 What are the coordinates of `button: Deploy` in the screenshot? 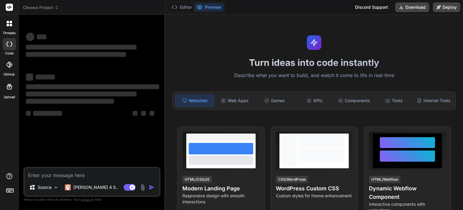 It's located at (447, 7).